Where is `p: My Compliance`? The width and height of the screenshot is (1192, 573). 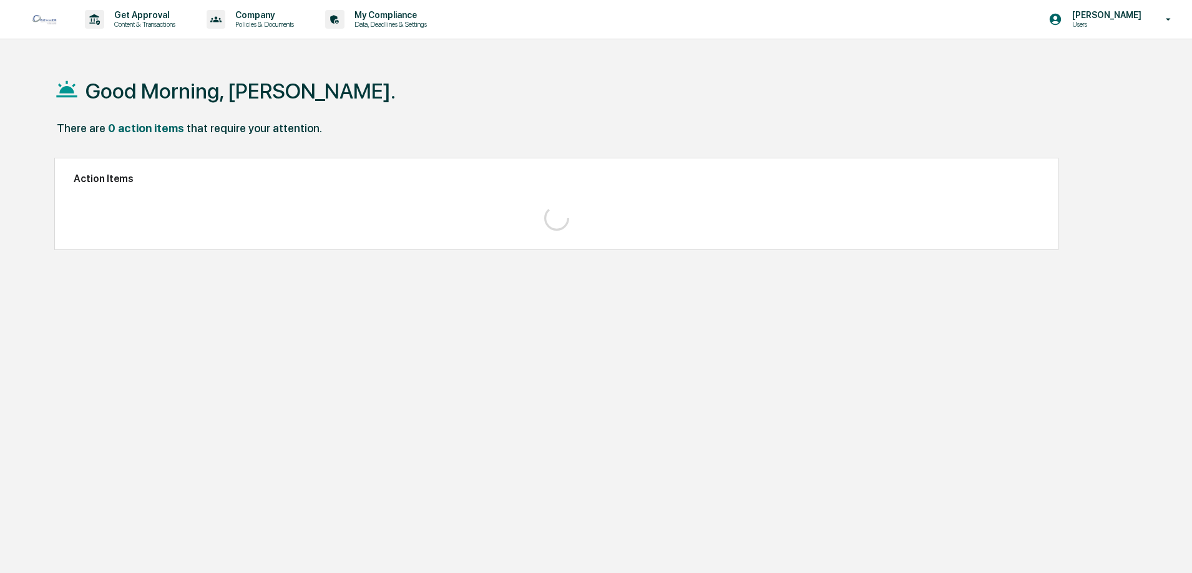
p: My Compliance is located at coordinates (389, 15).